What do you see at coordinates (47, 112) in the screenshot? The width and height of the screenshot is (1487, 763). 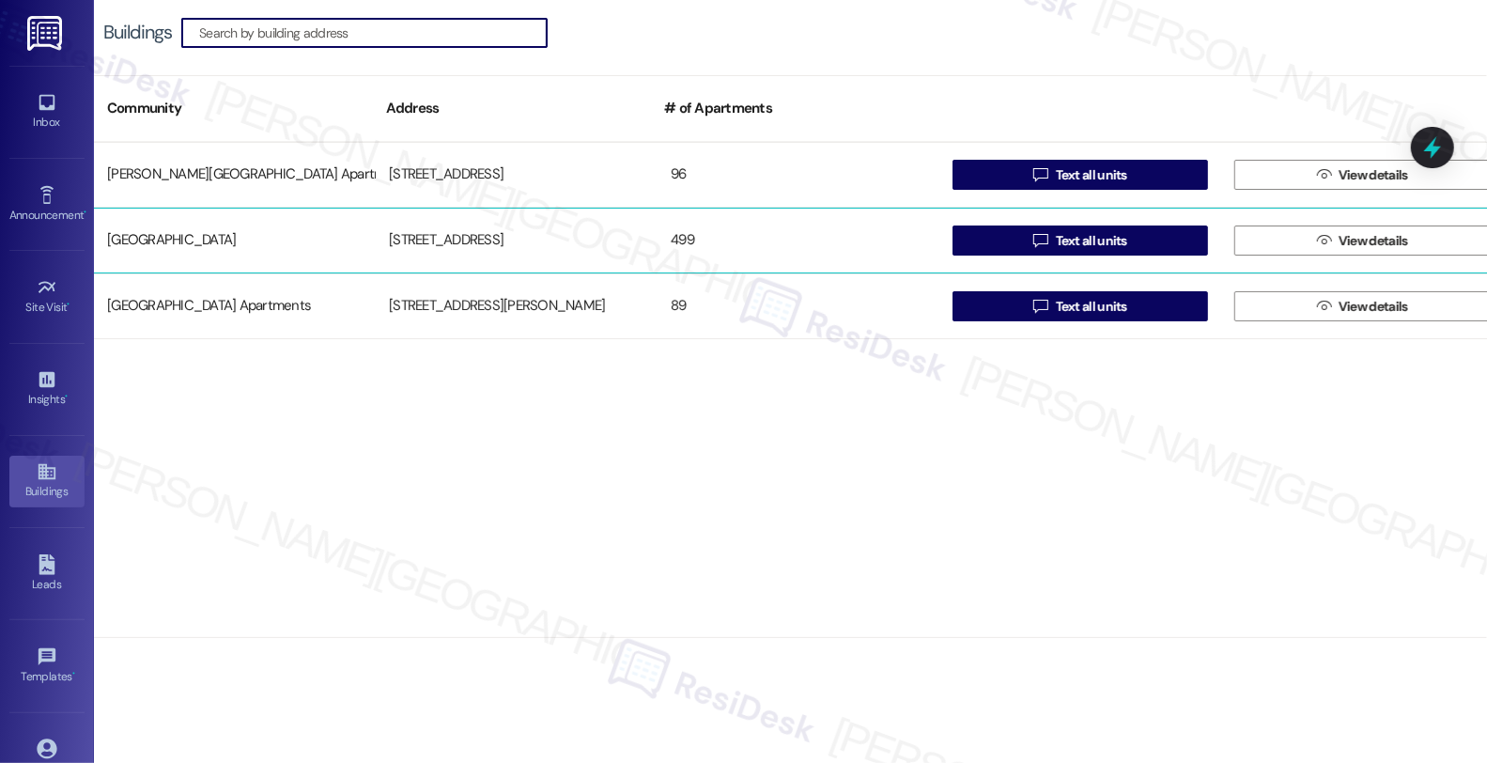 I see `a: Inbox` at bounding box center [47, 112].